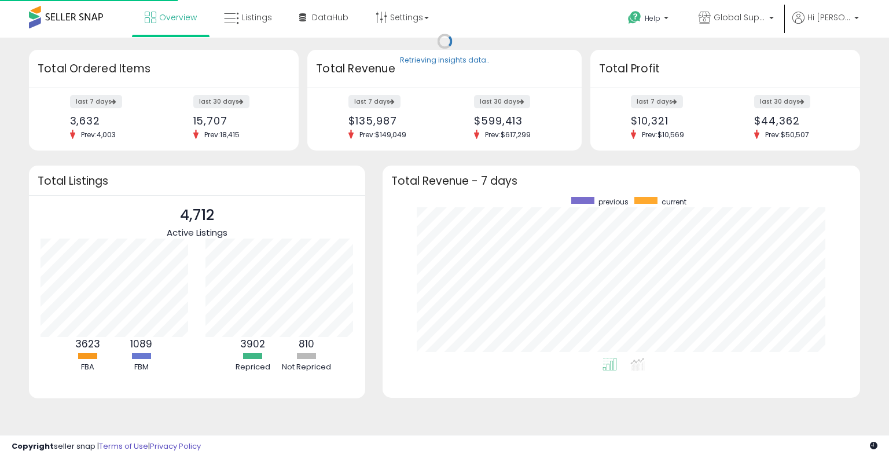  I want to click on h3: Total Profit, so click(725, 69).